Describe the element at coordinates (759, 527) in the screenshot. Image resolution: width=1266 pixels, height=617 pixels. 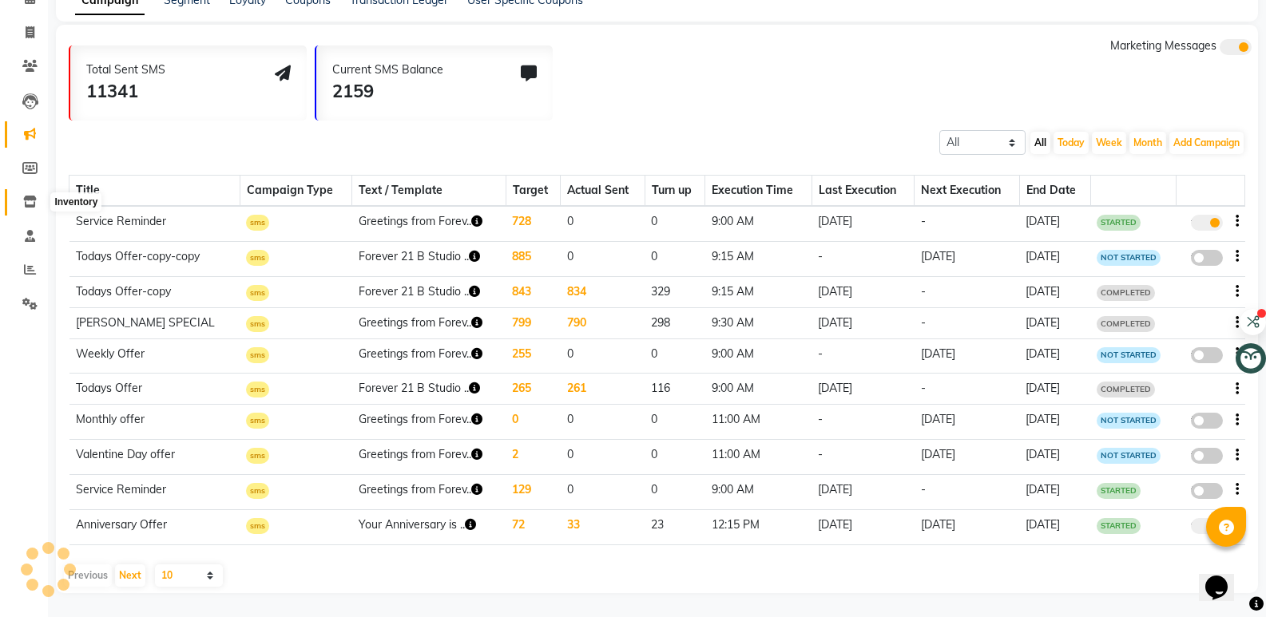
I see `td: 12:15 PM` at that location.